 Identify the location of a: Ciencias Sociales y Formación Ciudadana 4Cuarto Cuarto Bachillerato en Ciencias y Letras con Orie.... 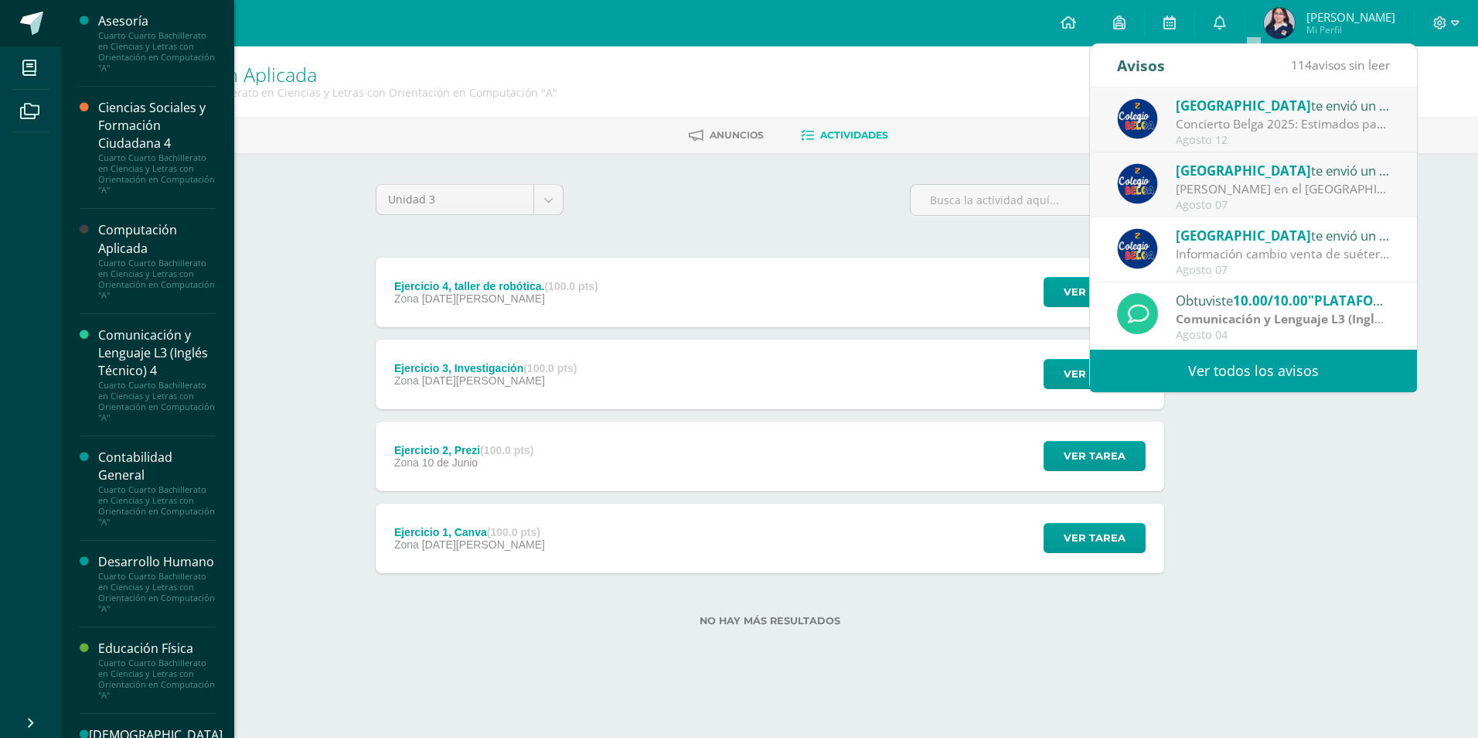
(157, 147).